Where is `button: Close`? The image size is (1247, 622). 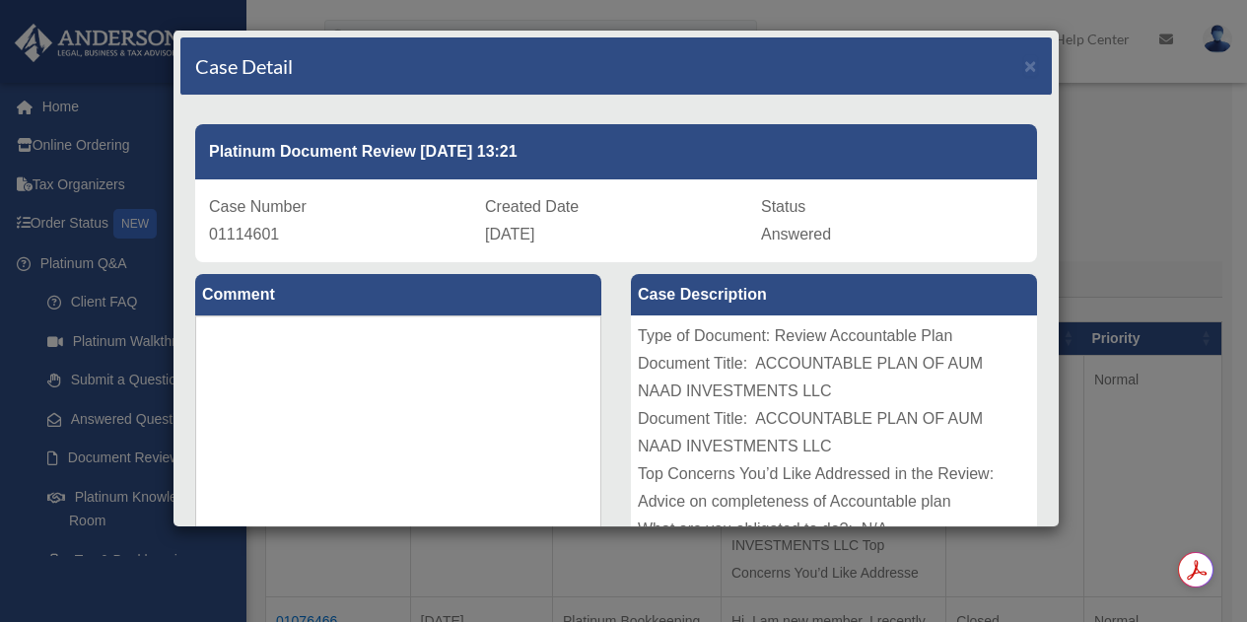 button: Close is located at coordinates (1031, 65).